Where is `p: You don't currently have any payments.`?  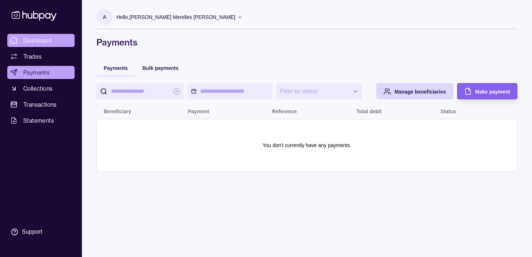 p: You don't currently have any payments. is located at coordinates (307, 145).